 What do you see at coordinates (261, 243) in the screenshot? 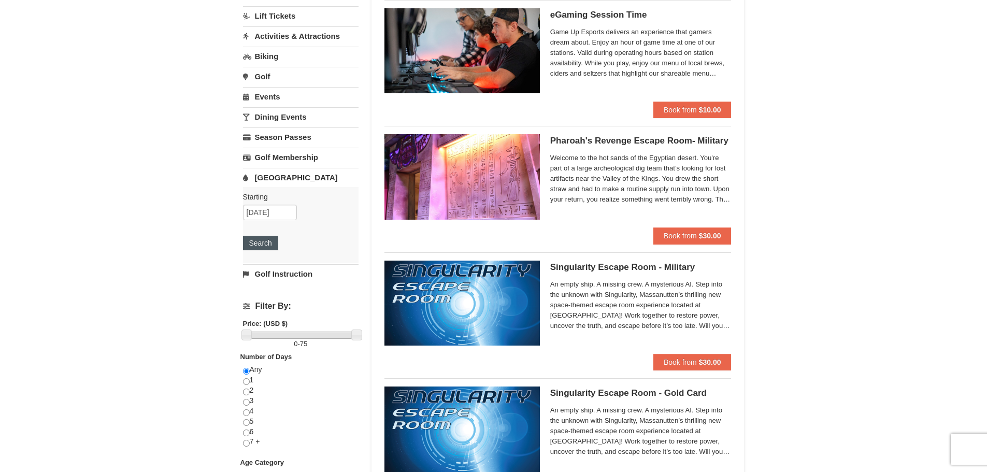
I see `button: Search` at bounding box center [261, 243].